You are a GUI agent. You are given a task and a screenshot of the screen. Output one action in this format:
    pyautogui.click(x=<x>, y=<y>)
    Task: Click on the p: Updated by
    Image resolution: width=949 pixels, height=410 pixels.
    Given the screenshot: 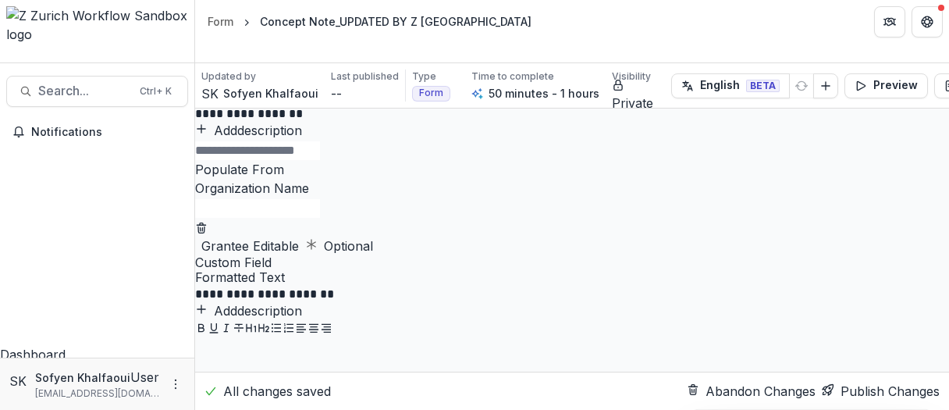 What is the action you would take?
    pyautogui.click(x=229, y=76)
    